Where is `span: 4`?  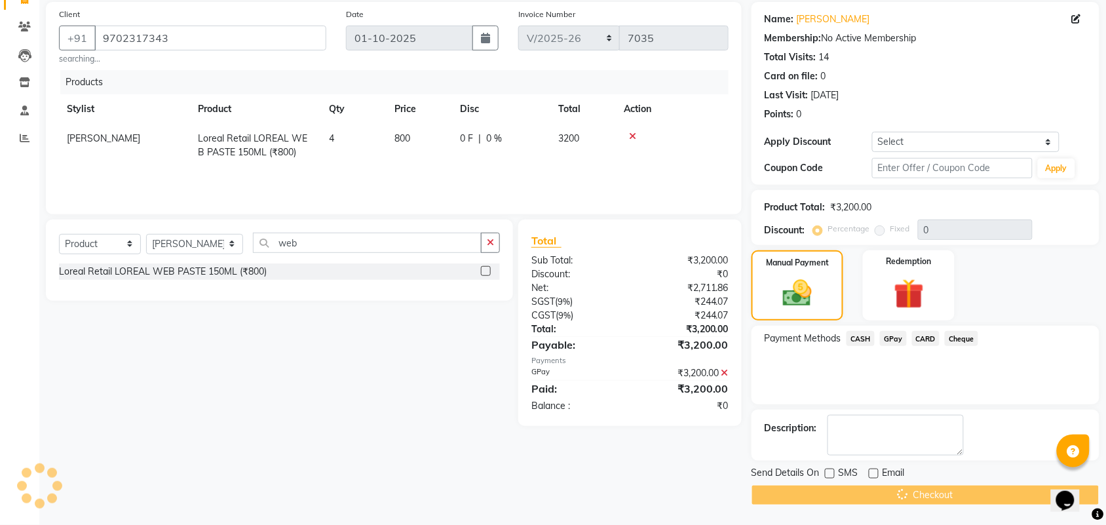 span: 4 is located at coordinates (332, 138).